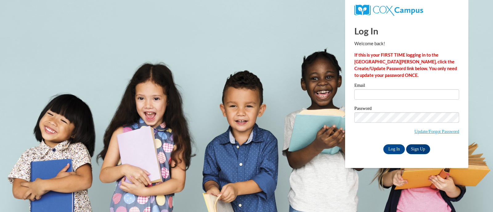 Image resolution: width=493 pixels, height=212 pixels. Describe the element at coordinates (406, 31) in the screenshot. I see `h1: Log In` at that location.